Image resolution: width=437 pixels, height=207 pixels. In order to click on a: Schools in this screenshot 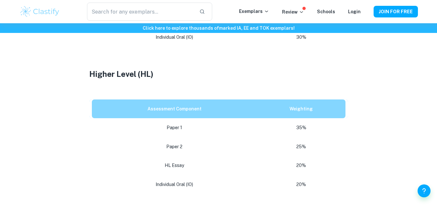, I will do `click(326, 12)`.